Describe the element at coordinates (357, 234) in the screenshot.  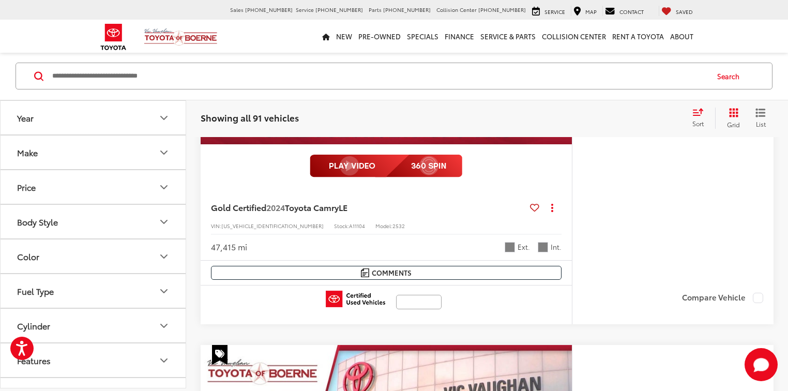
I see `span: A11104` at that location.